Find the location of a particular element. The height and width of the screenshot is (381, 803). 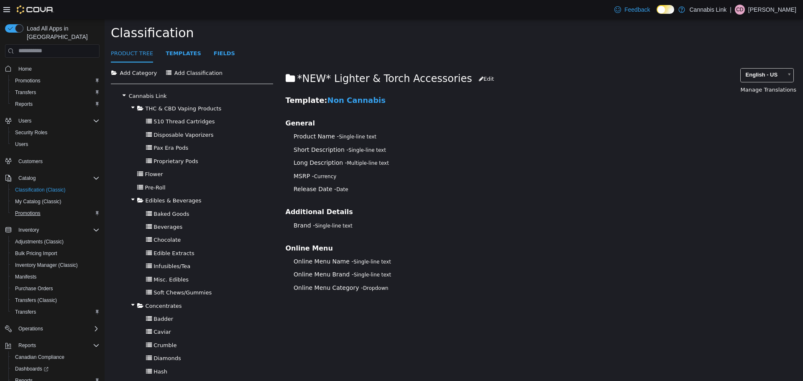

button: My Catalog (Classic) is located at coordinates (56, 201).